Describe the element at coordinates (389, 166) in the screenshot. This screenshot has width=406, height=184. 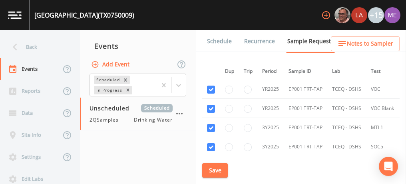
I see `div: Open Intercom Messenger` at that location.